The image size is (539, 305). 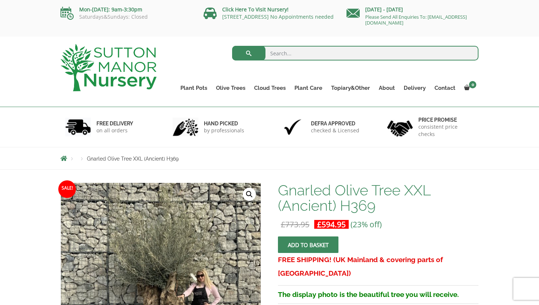 What do you see at coordinates (78, 127) in the screenshot?
I see `img: 1.jpg` at bounding box center [78, 127].